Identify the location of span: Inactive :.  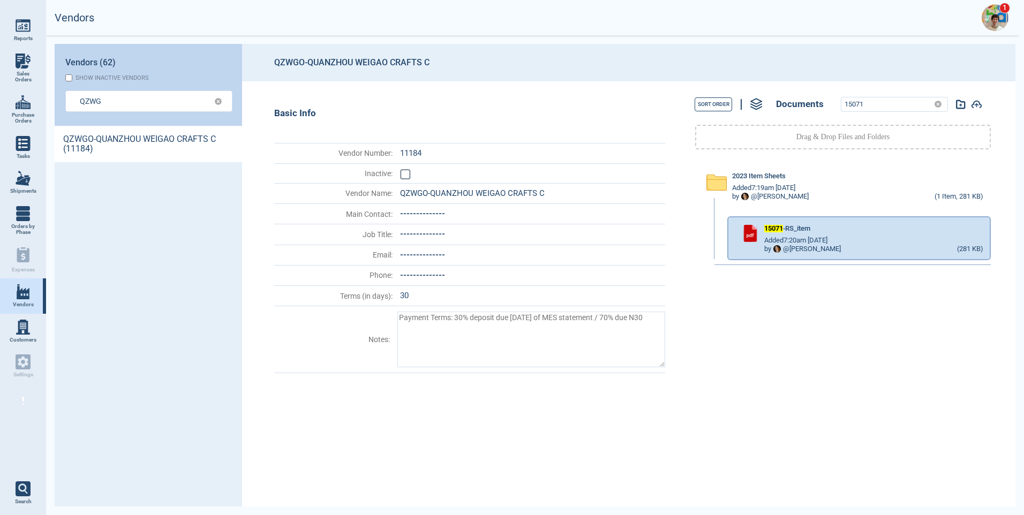
(334, 173).